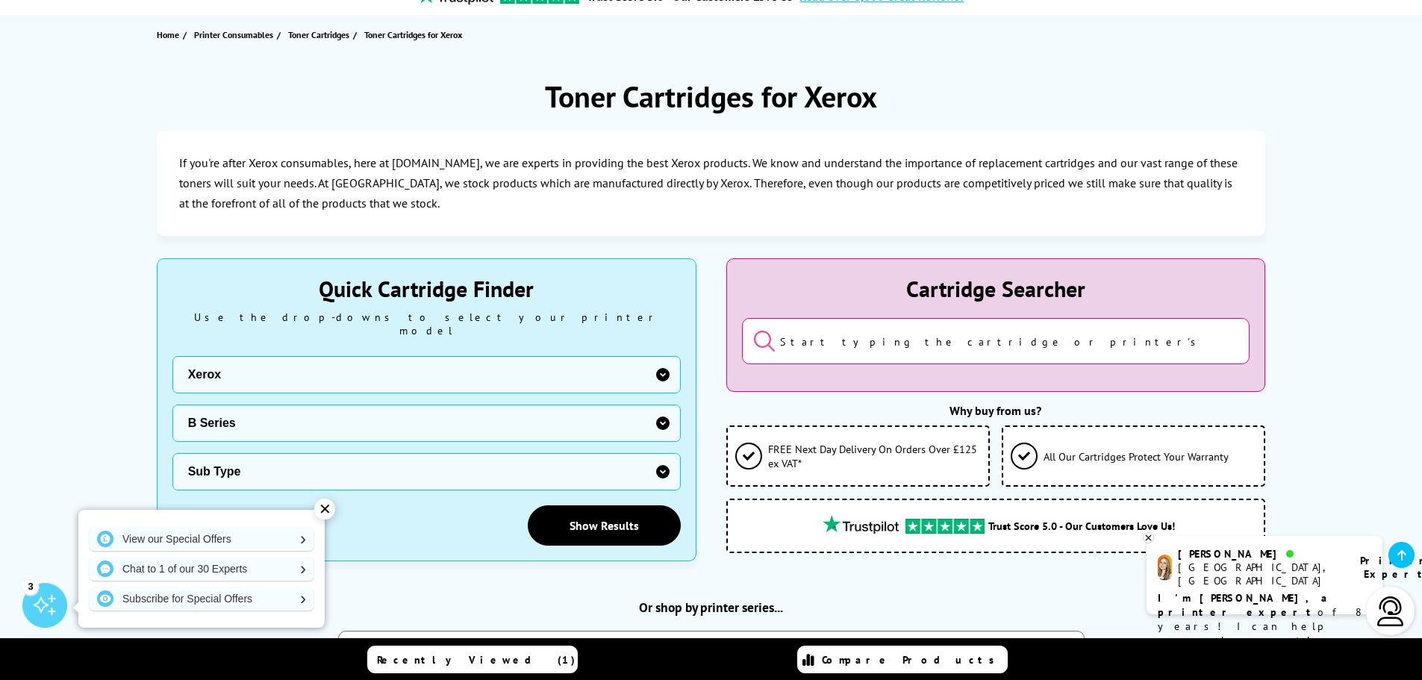 This screenshot has height=680, width=1422. I want to click on a: Printer Consumables, so click(235, 34).